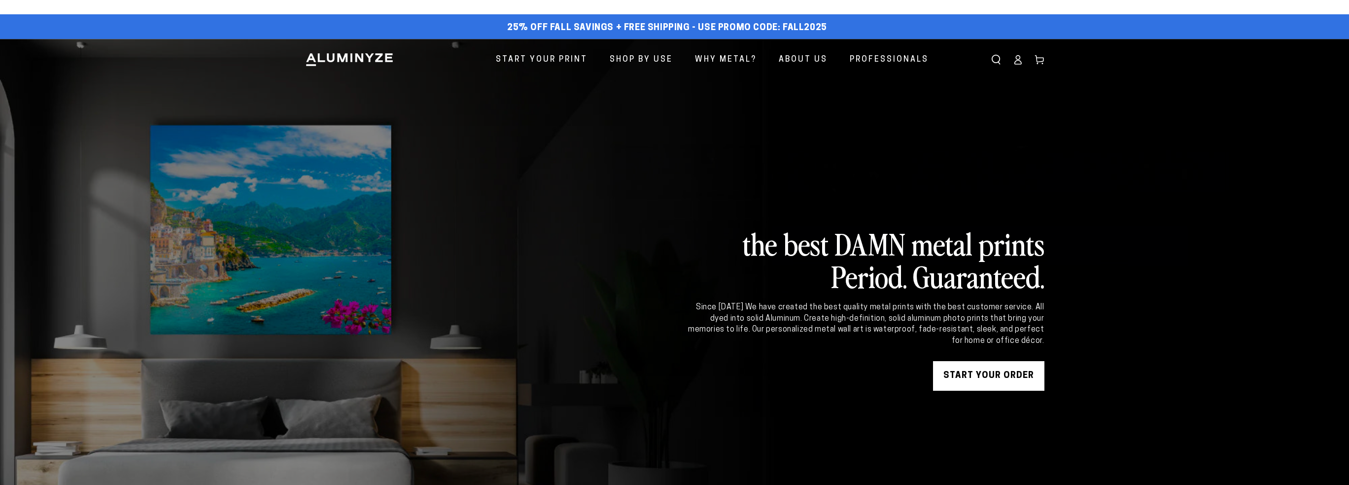 Image resolution: width=1349 pixels, height=485 pixels. I want to click on span: Why Metal?, so click(726, 60).